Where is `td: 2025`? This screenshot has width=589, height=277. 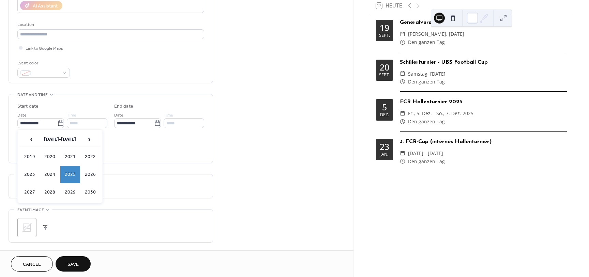
td: 2025 is located at coordinates (70, 175).